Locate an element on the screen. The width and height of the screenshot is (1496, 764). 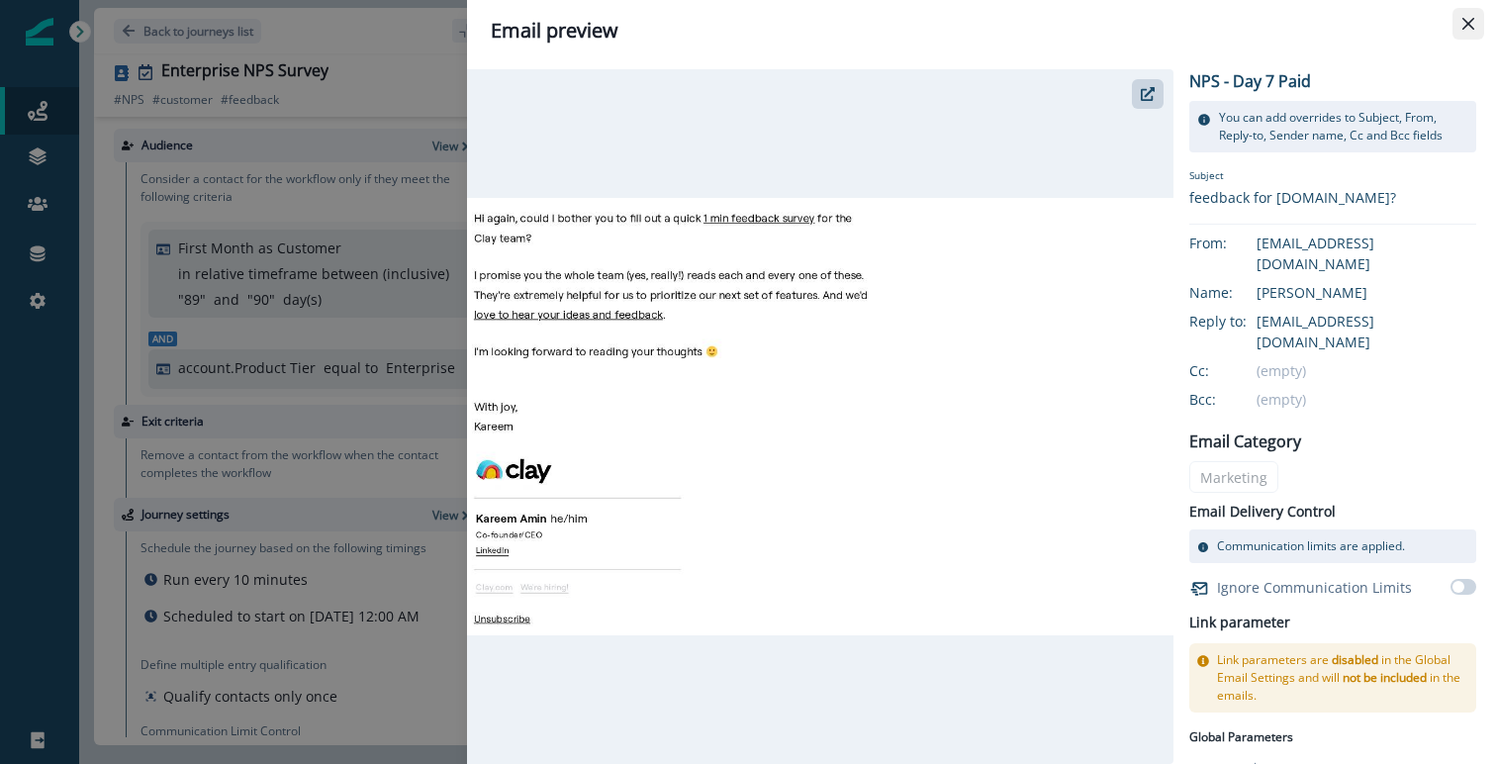
p: NPS - Day 7 Paid is located at coordinates (1264, 81).